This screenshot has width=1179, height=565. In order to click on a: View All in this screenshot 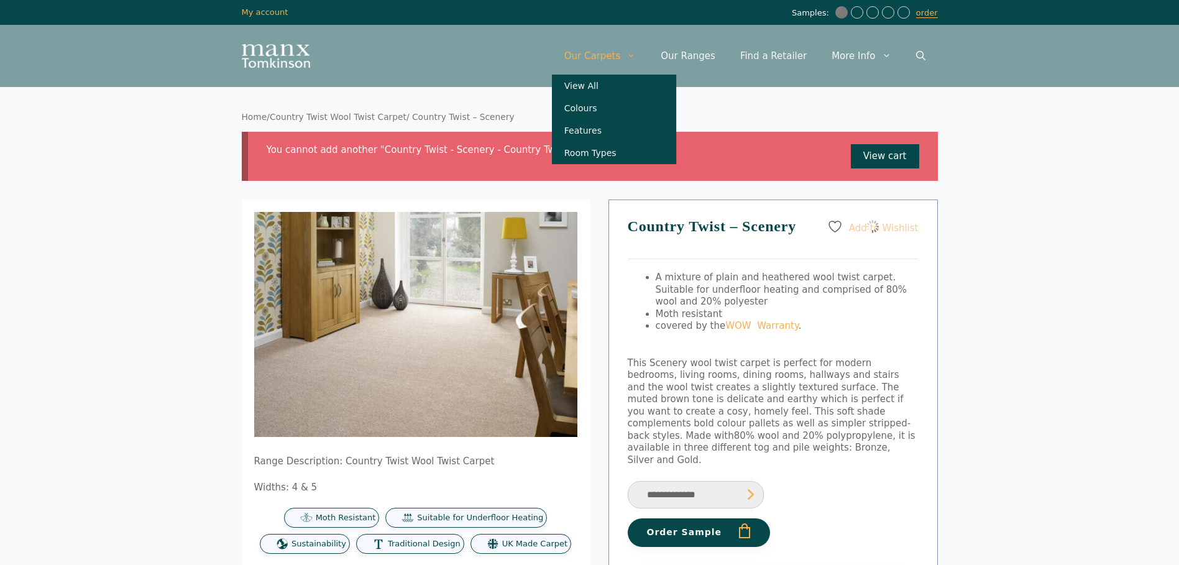, I will do `click(614, 86)`.